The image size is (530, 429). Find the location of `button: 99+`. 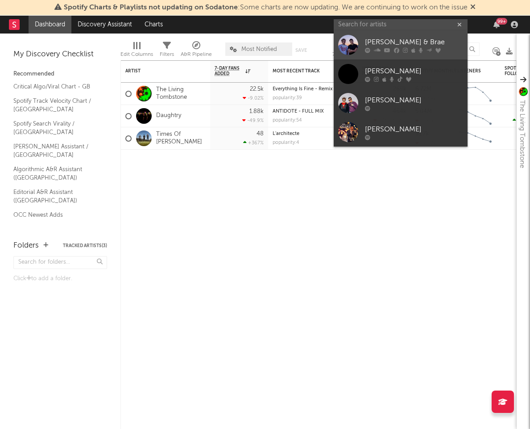

button: 99+ is located at coordinates (497, 25).